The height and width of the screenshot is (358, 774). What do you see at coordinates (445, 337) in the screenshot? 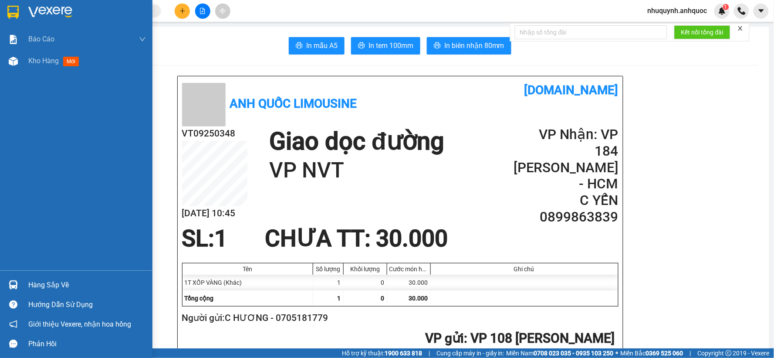
I see `span: VP gửi` at bounding box center [445, 337].